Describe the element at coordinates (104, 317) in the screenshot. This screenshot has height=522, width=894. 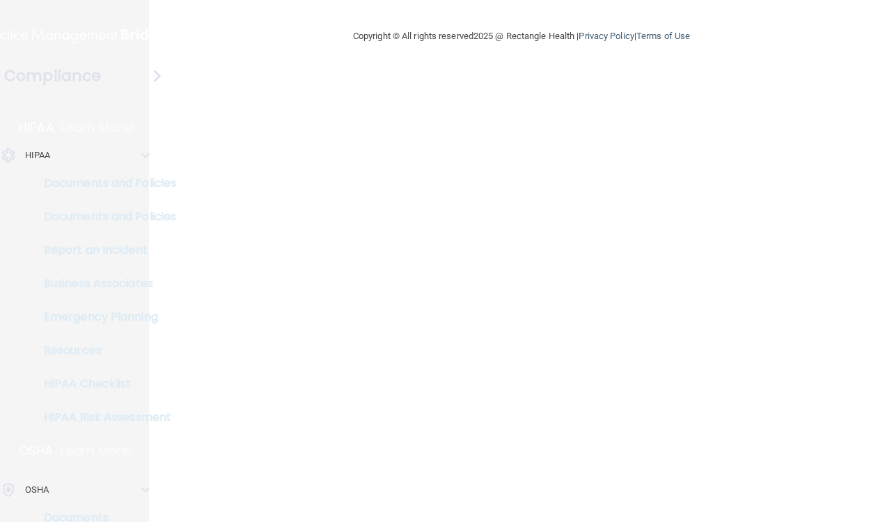
I see `p: Emergency Planning` at that location.